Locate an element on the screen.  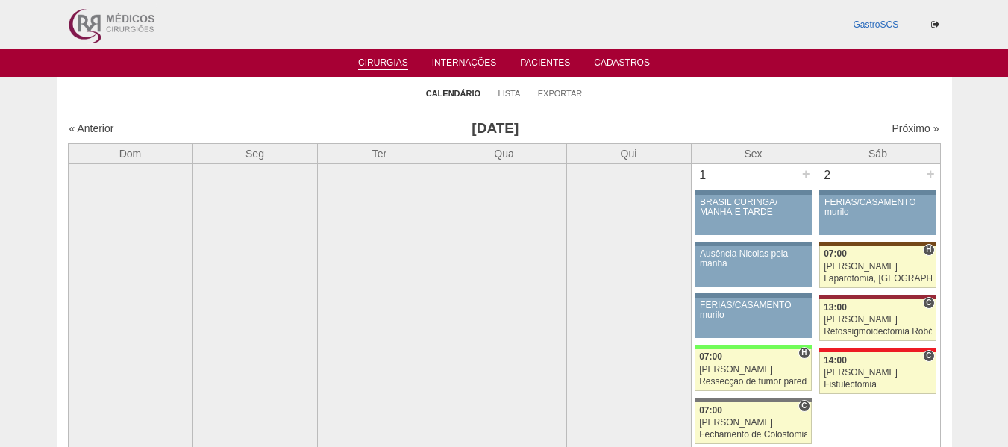
a: Próximo » is located at coordinates (915, 128).